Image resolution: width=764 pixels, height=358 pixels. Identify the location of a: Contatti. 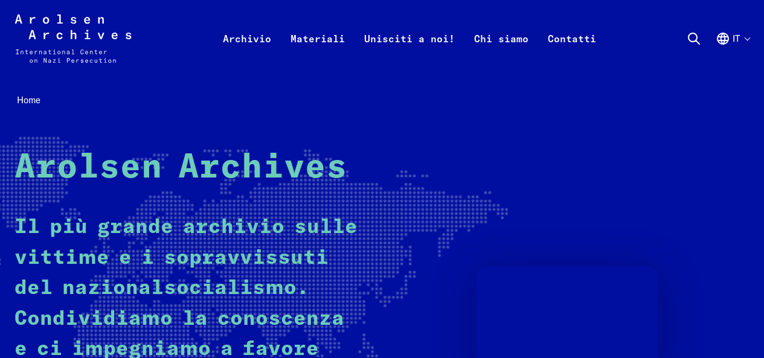
(572, 53).